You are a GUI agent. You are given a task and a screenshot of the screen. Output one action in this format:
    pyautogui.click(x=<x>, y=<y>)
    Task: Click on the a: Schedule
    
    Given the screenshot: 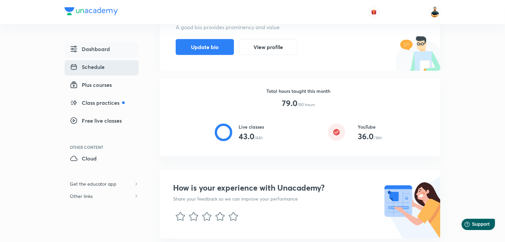 What is the action you would take?
    pyautogui.click(x=102, y=68)
    